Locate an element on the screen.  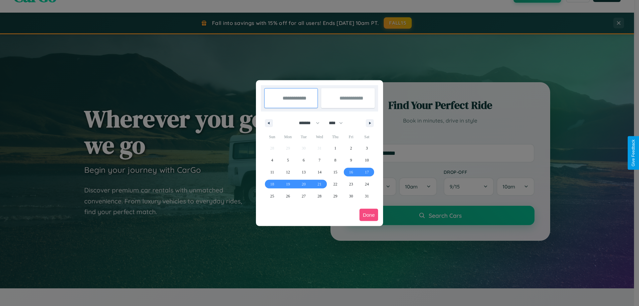
span: 14 is located at coordinates (319, 172).